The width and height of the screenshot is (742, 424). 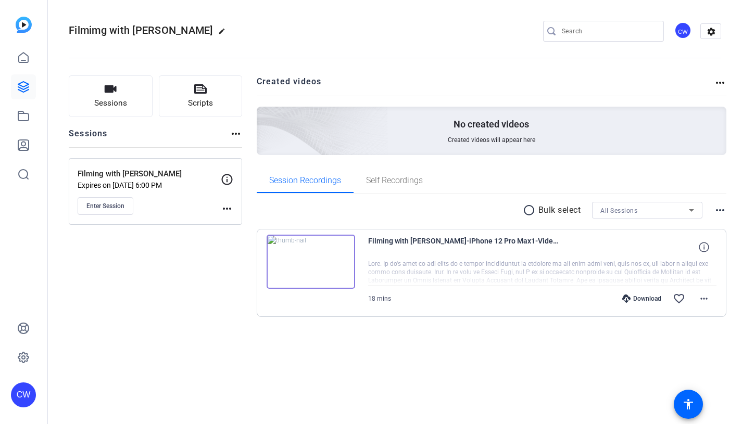 What do you see at coordinates (200, 96) in the screenshot?
I see `button: Scripts` at bounding box center [200, 96].